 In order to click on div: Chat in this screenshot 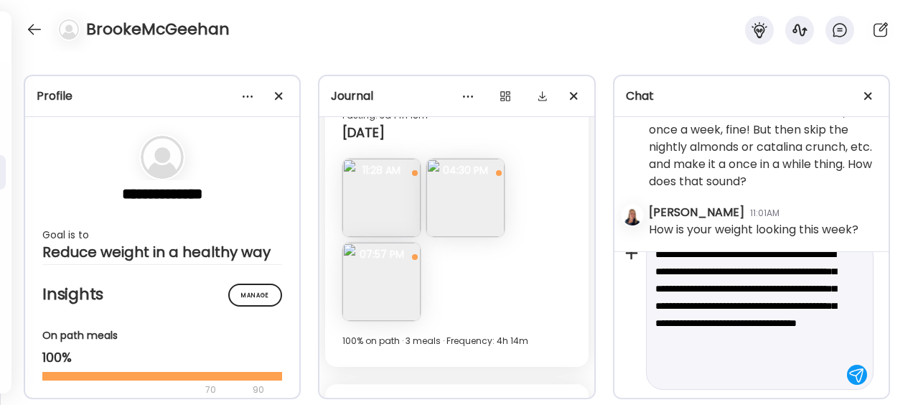, I will do `click(752, 96)`.